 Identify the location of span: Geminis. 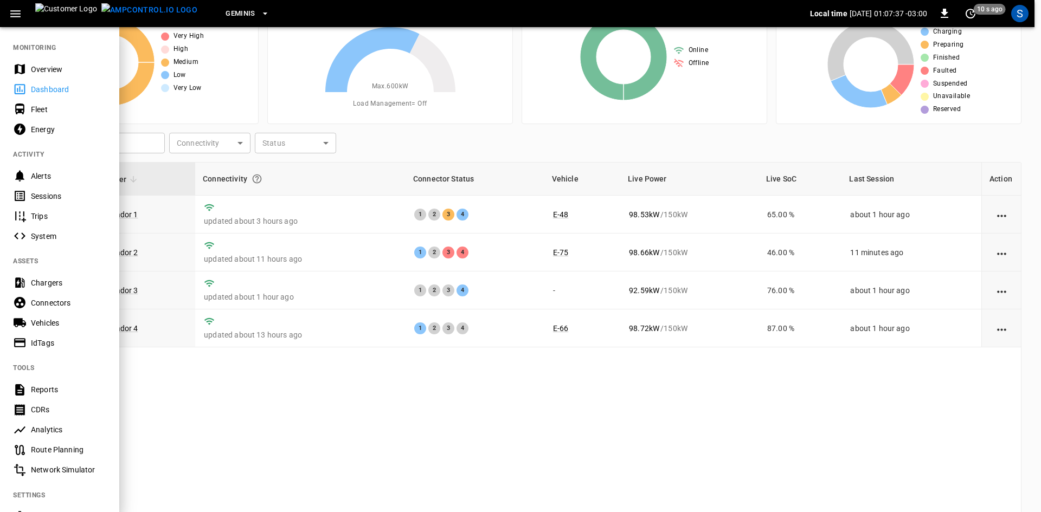
(240, 14).